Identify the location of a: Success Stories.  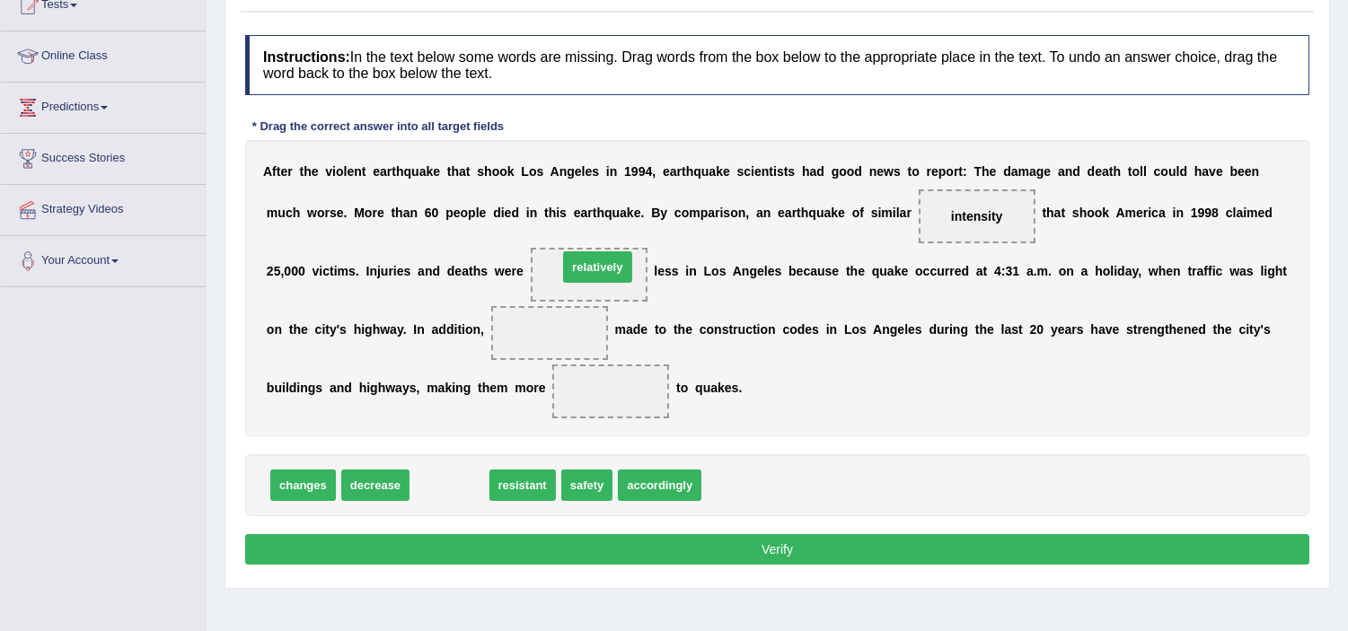
(103, 156).